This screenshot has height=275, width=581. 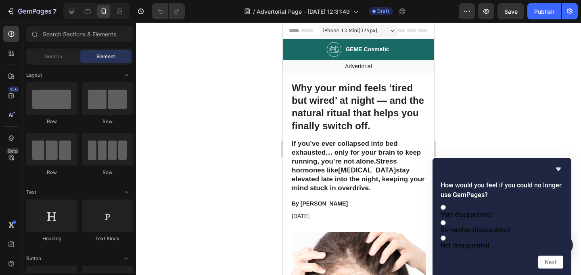 What do you see at coordinates (75, 84) in the screenshot?
I see `strong: Why your mind feels ‘tired but wired’ at night — and the natural ritual that helps you finally sw...` at bounding box center [75, 84].